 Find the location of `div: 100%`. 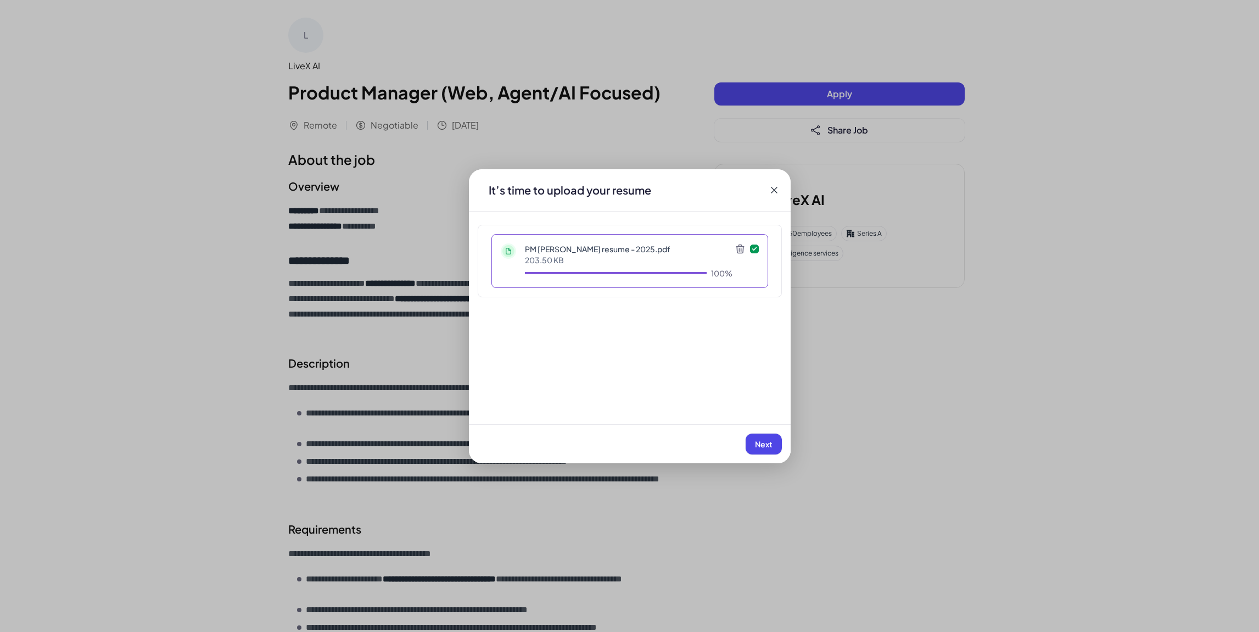

div: 100% is located at coordinates (722, 273).